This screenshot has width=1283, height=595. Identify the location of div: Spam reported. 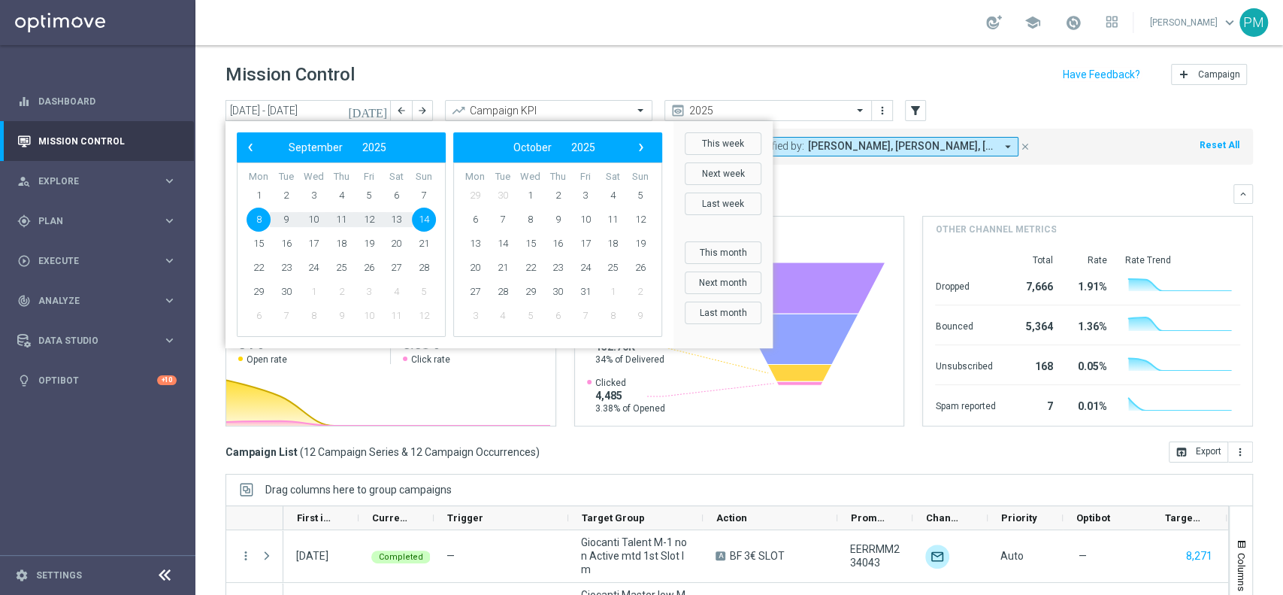
(965, 404).